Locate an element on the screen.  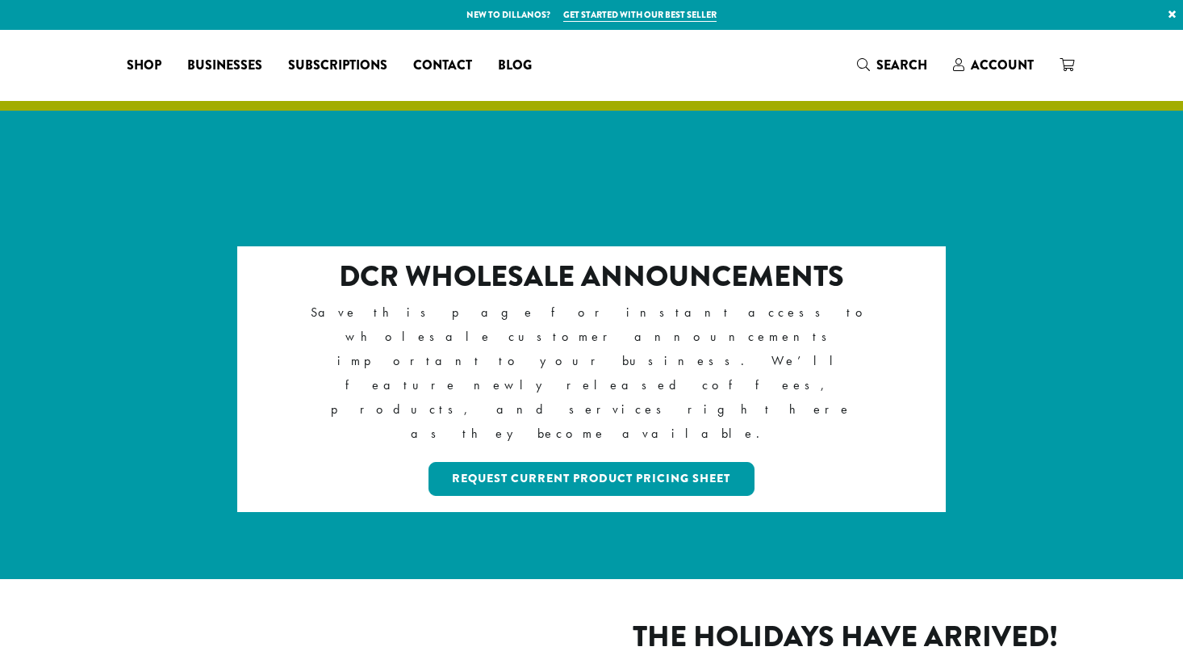
a: Request Current Product Pricing Sheet is located at coordinates (592, 479).